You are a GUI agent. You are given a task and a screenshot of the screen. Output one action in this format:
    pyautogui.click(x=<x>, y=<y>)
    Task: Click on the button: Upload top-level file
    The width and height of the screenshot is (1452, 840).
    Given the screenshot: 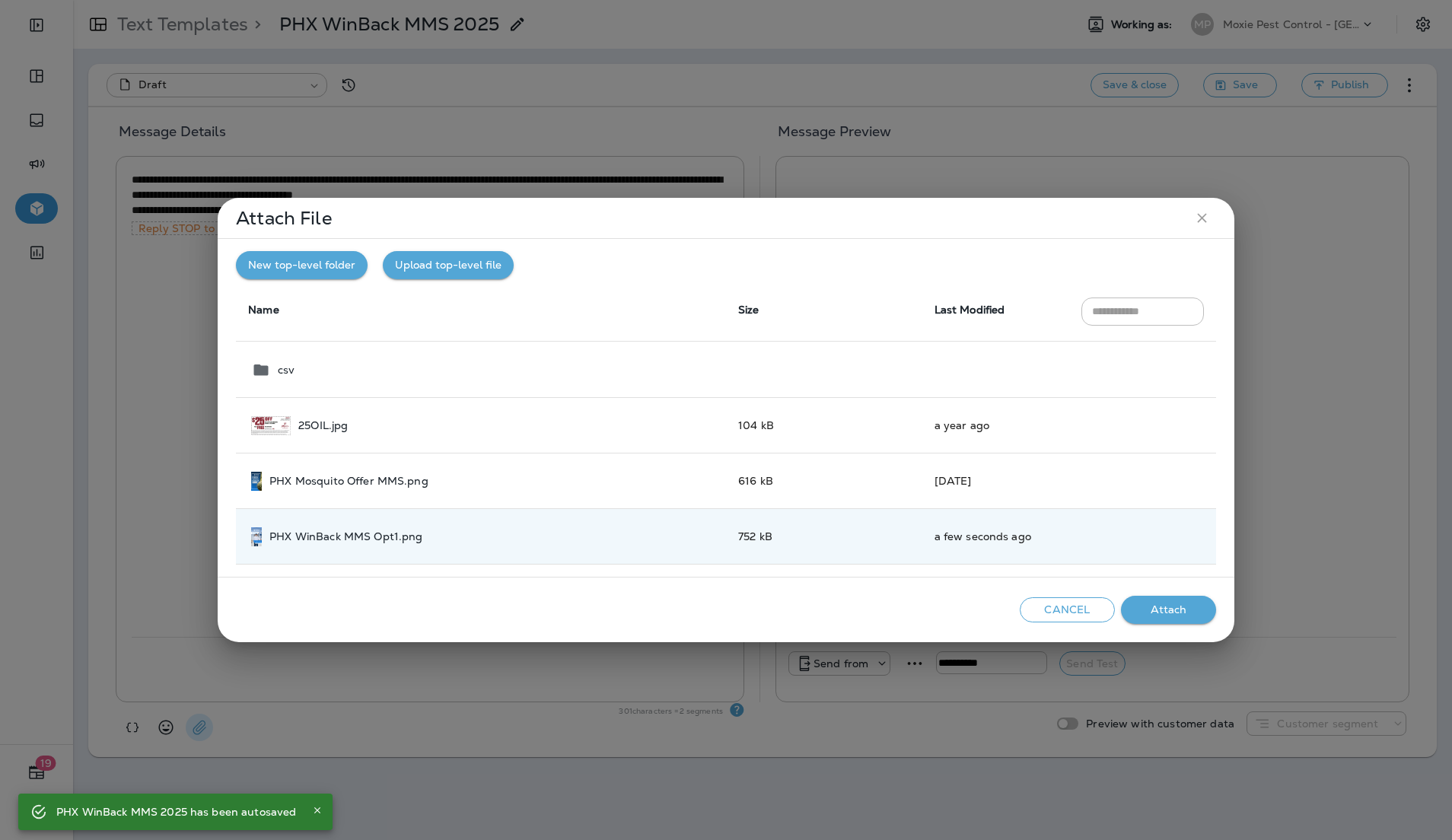 What is the action you would take?
    pyautogui.click(x=448, y=265)
    